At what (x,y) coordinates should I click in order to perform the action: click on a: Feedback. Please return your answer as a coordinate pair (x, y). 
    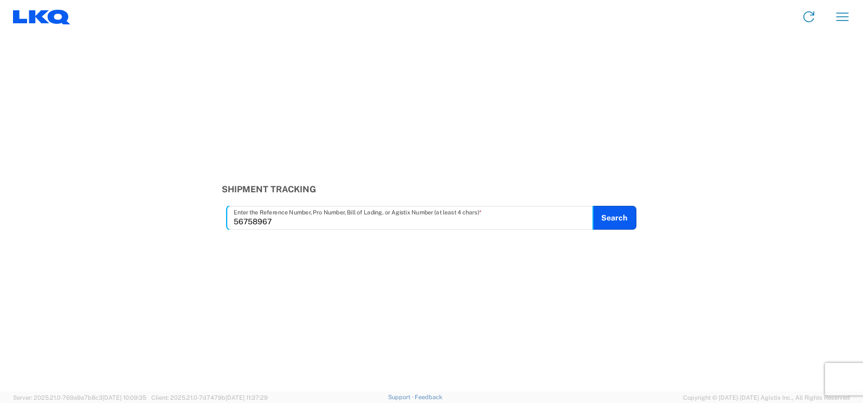
    Looking at the image, I should click on (428, 397).